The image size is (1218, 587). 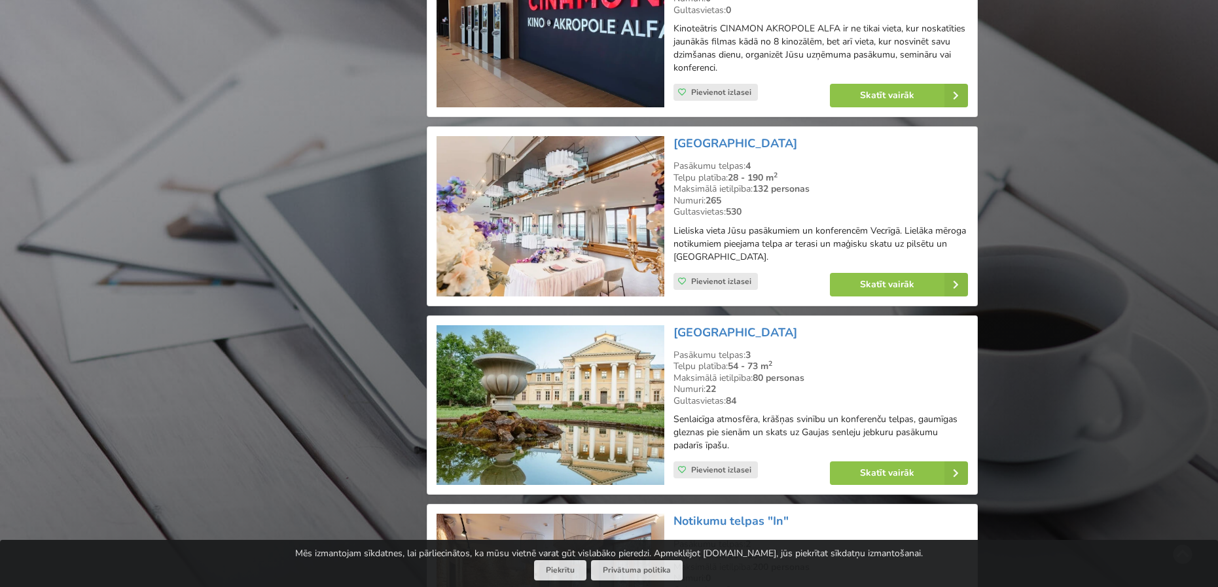 I want to click on p: Lieliska vieta Jūsu pasākumiem un konferencēm Vecrīgā. Lielāka mēroga notikumiem pieejama telpa a..., so click(x=821, y=244).